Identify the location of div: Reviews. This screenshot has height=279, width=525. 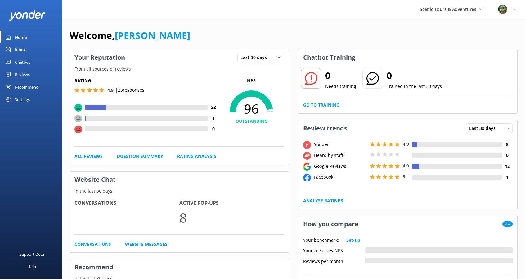
(22, 75).